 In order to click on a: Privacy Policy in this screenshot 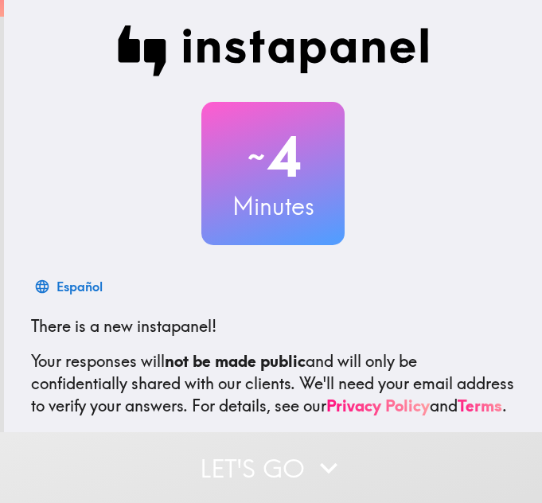, I will do `click(378, 405)`.